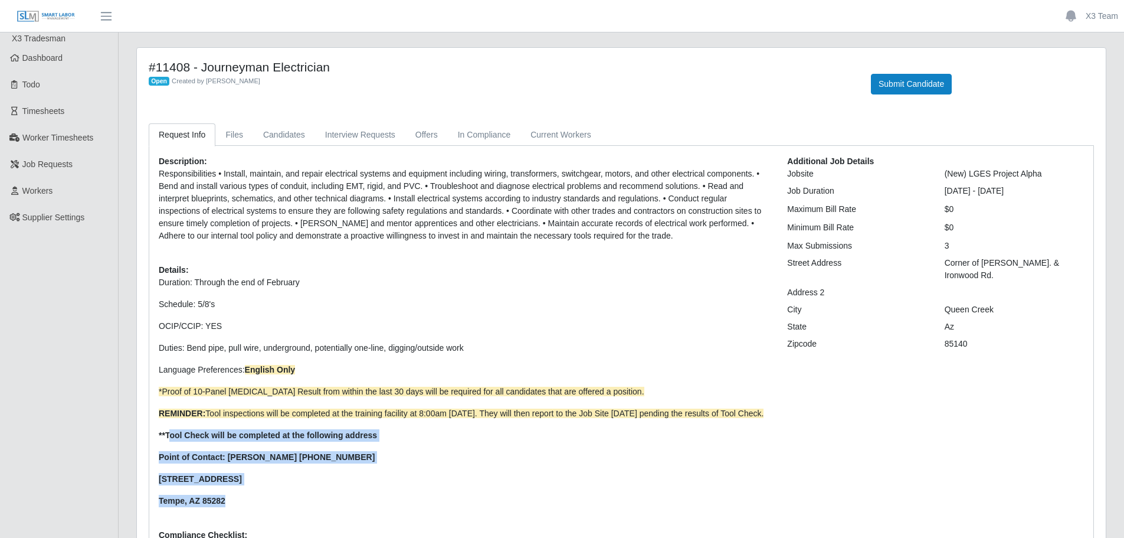 The height and width of the screenshot is (538, 1124). What do you see at coordinates (1014, 245) in the screenshot?
I see `div: 3` at bounding box center [1014, 245].